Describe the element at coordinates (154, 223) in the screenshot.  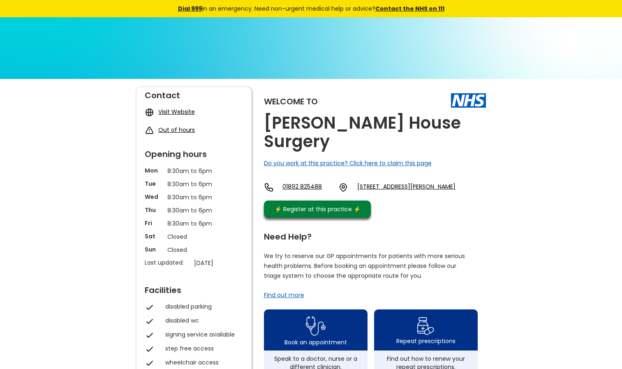
I see `p: Fri` at that location.